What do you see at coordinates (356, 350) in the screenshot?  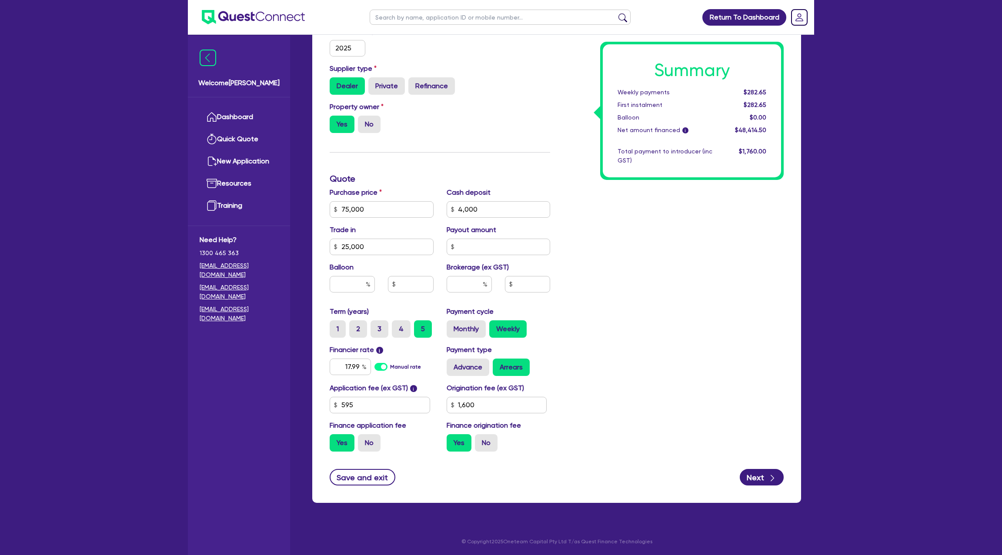 I see `label: Financier rate` at bounding box center [356, 350].